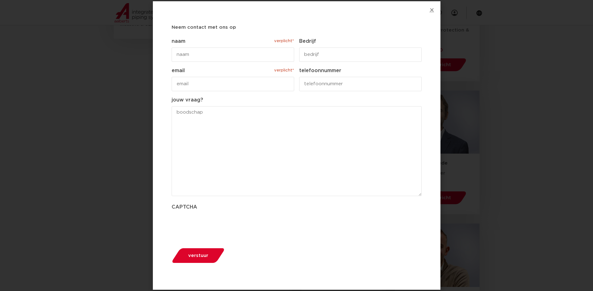  I want to click on label: email, so click(233, 71).